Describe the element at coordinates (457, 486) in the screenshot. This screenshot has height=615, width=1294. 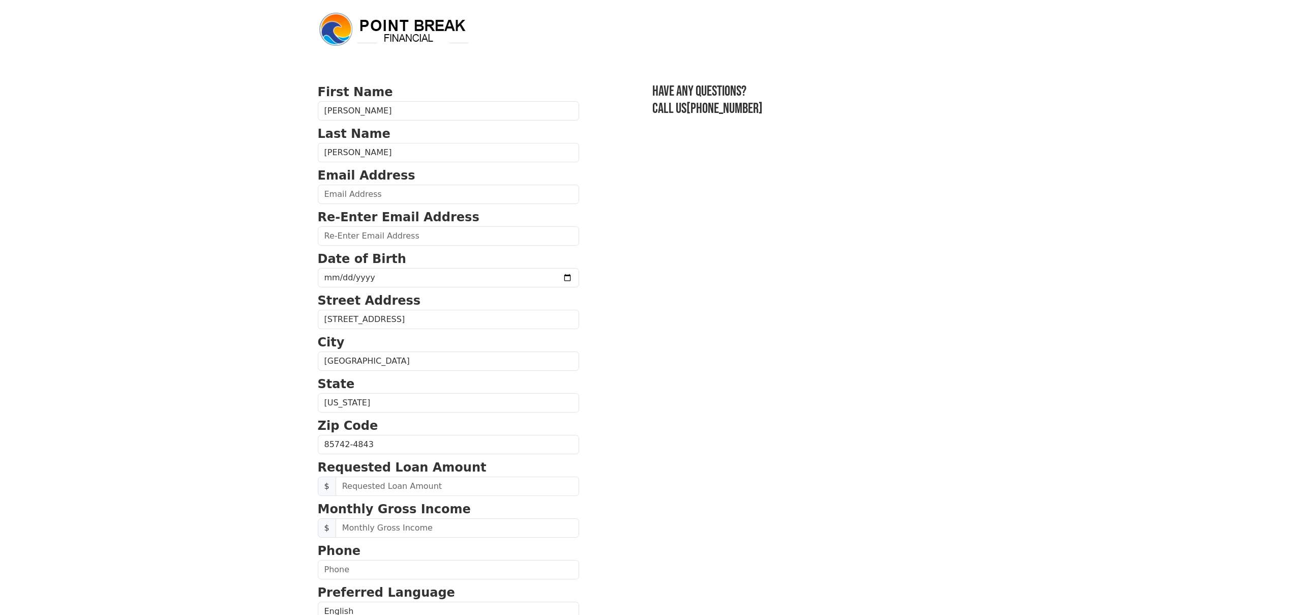
I see `input: Requested Loan Amount` at that location.